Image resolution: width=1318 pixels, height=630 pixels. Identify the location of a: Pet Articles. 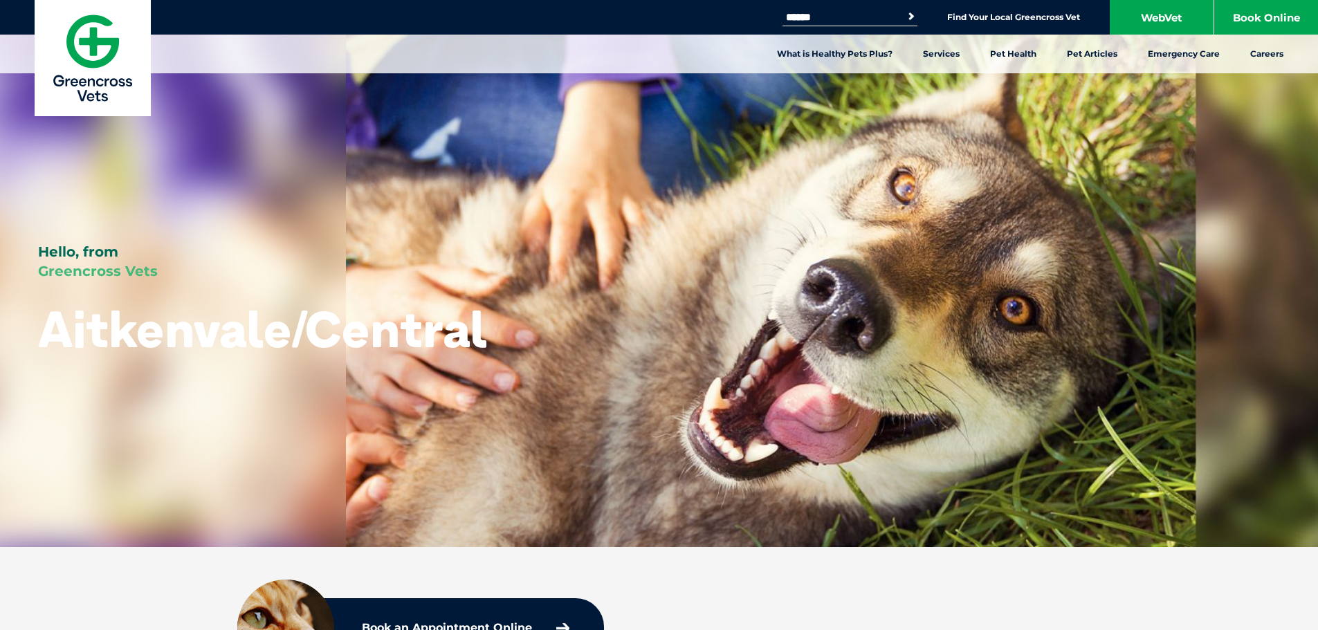
(1092, 54).